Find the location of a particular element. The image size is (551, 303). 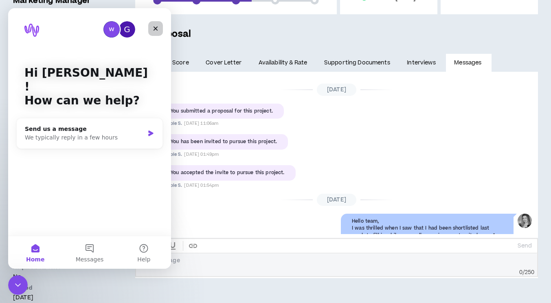

div: We typically reply in a few hours is located at coordinates (76, 129).